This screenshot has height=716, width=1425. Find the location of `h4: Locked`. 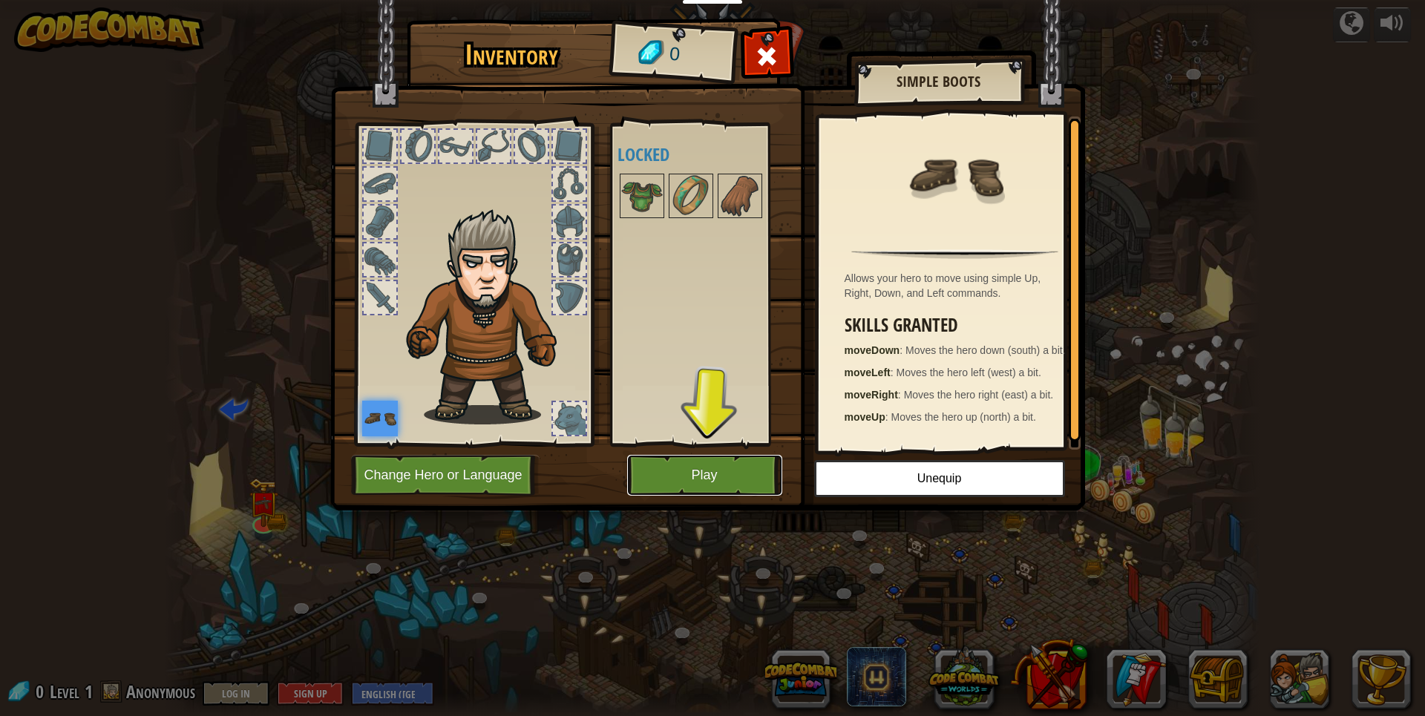

h4: Locked is located at coordinates (710, 154).